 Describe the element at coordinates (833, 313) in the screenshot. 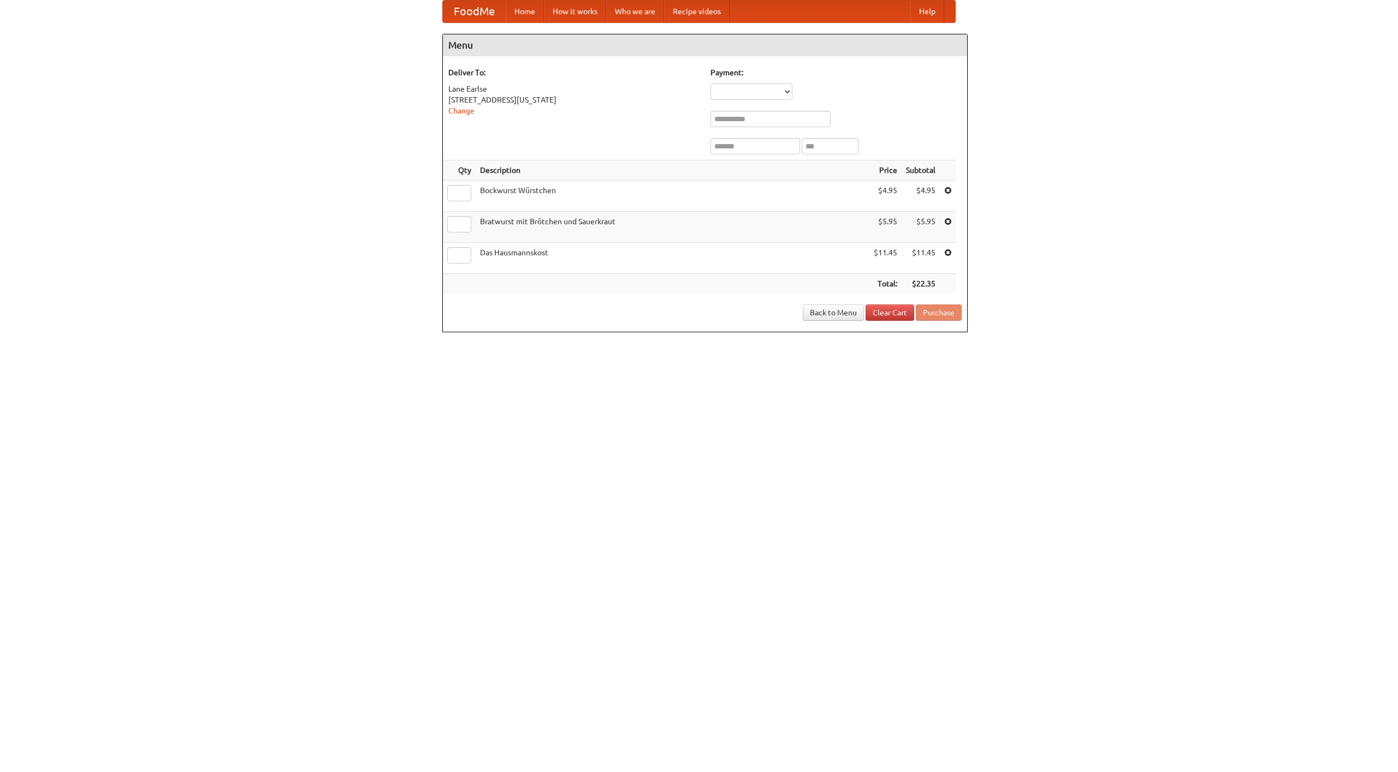

I see `a: Back to Menu` at that location.